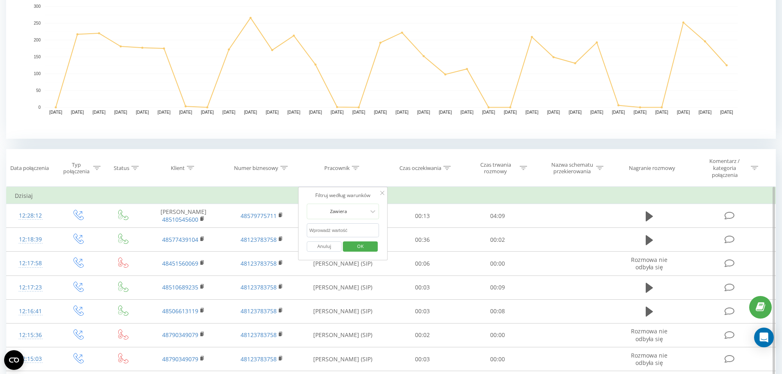 Image resolution: width=782 pixels, height=374 pixels. What do you see at coordinates (259, 216) in the screenshot?
I see `a: 48579775711` at bounding box center [259, 216].